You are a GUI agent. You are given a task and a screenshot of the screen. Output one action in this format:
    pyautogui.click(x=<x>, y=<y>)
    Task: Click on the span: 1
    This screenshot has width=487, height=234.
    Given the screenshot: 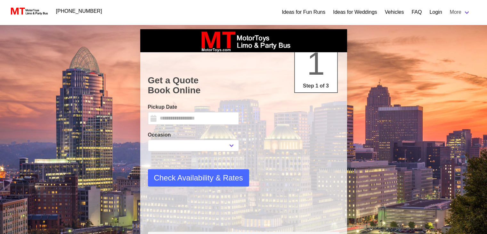 What is the action you would take?
    pyautogui.click(x=316, y=63)
    